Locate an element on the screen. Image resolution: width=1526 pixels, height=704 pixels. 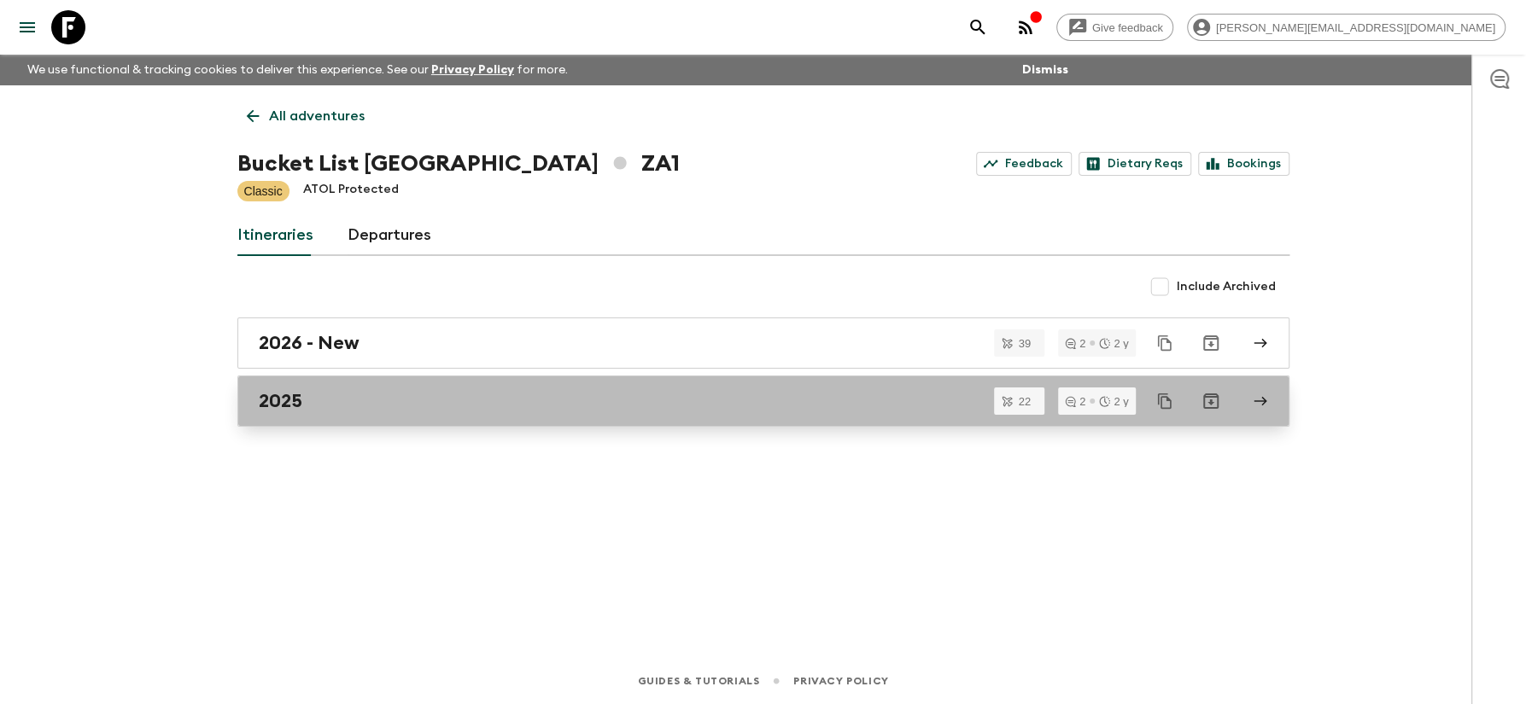
a: 2026 - New is located at coordinates (763, 343).